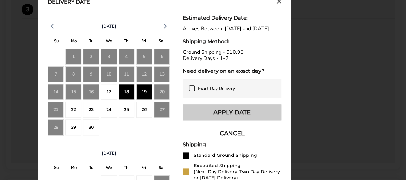 This screenshot has height=180, width=406. Describe the element at coordinates (217, 88) in the screenshot. I see `span: Exact Day Delivery` at that location.